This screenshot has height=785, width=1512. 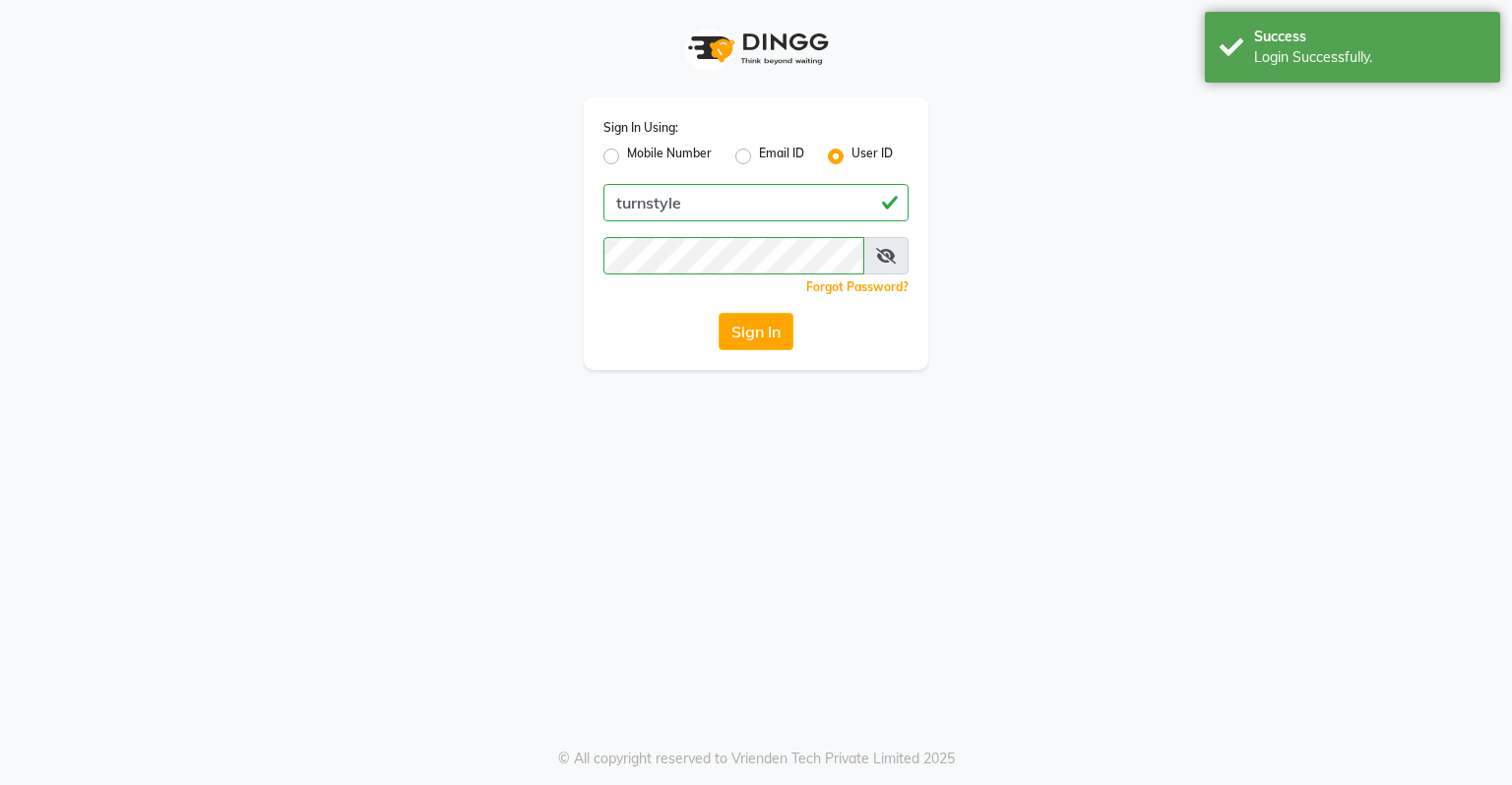 What do you see at coordinates (781, 157) in the screenshot?
I see `label: Email ID` at bounding box center [781, 157].